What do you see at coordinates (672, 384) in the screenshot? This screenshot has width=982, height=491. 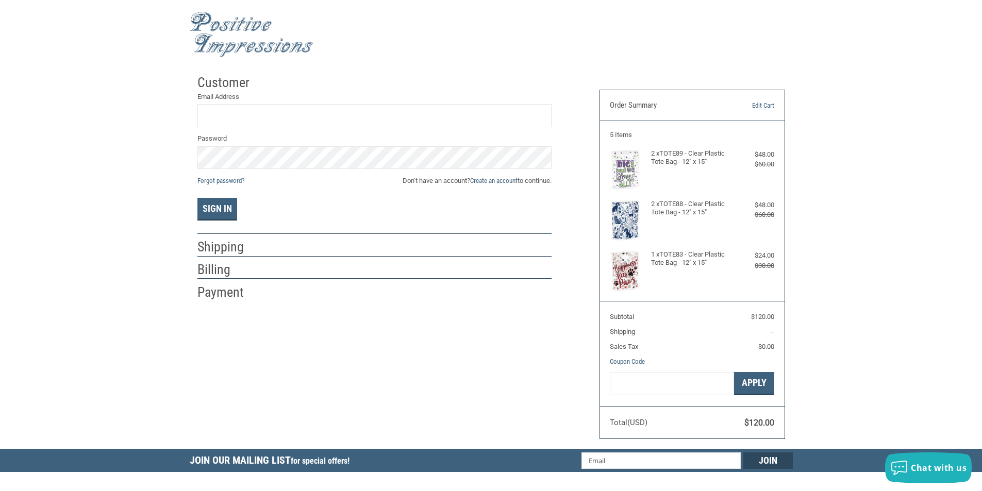 I see `input: Gift Certificate or Coupon Code` at bounding box center [672, 384].